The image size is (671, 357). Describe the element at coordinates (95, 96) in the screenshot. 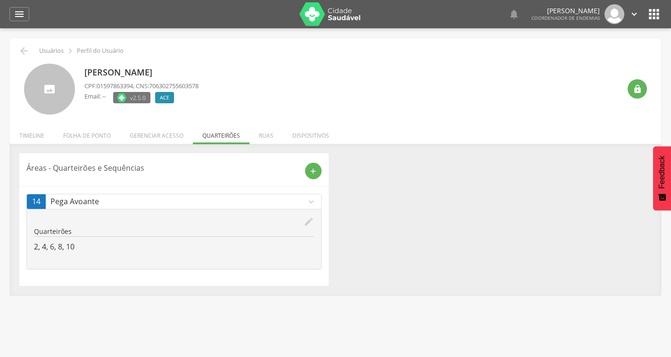

I see `p: Email: --` at that location.